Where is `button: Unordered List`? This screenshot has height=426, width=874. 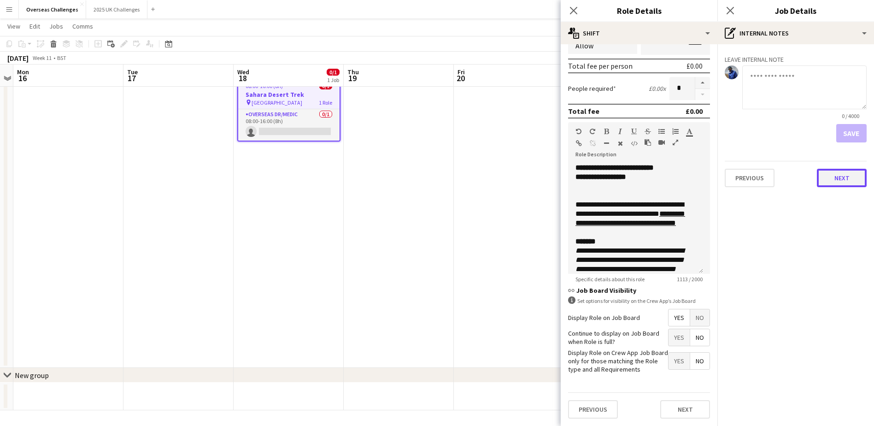 button: Unordered List is located at coordinates (662, 131).